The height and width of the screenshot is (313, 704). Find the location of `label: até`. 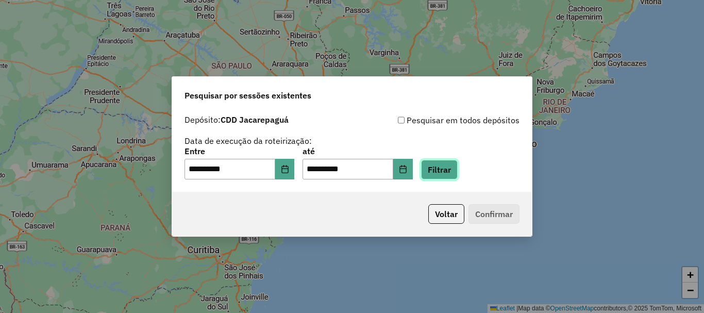

label: até is located at coordinates (357, 151).